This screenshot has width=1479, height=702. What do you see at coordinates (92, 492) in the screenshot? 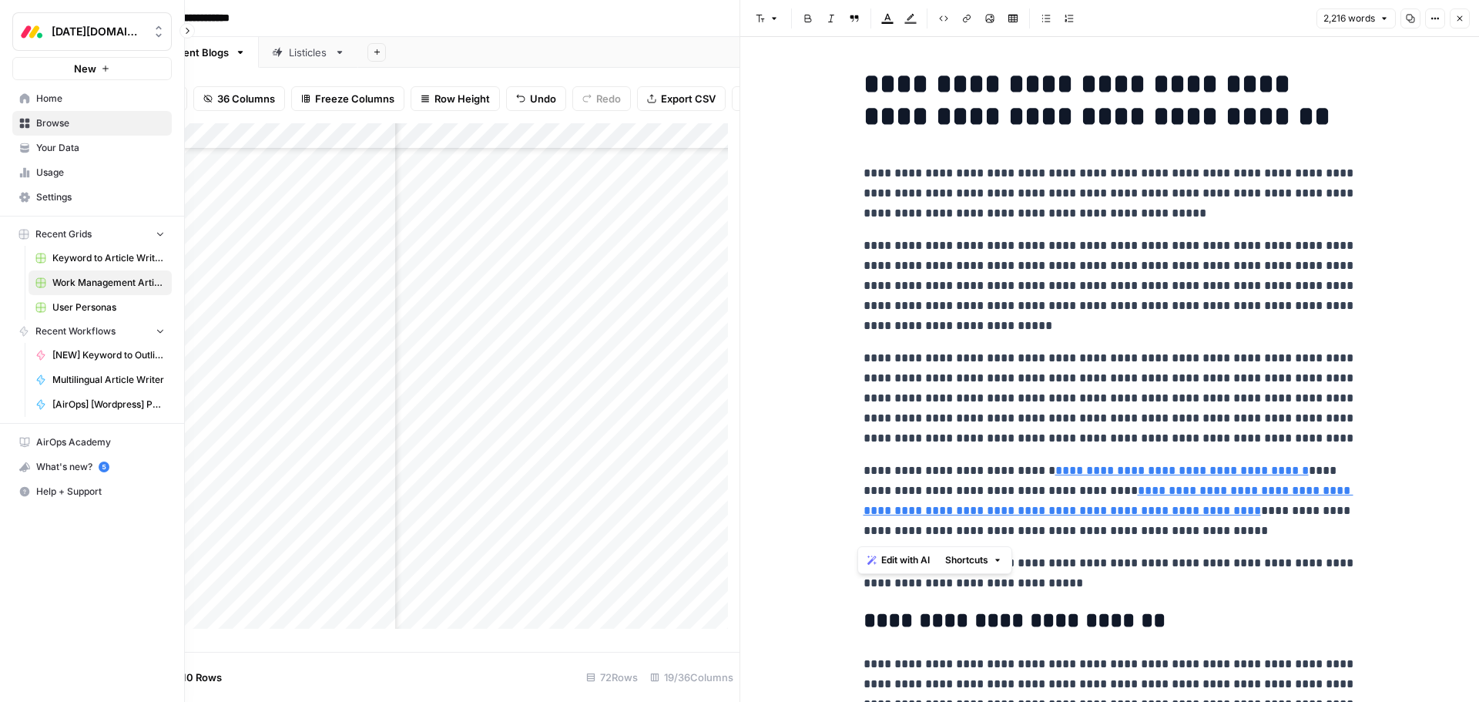
I see `button: Help + Support` at bounding box center [92, 492].